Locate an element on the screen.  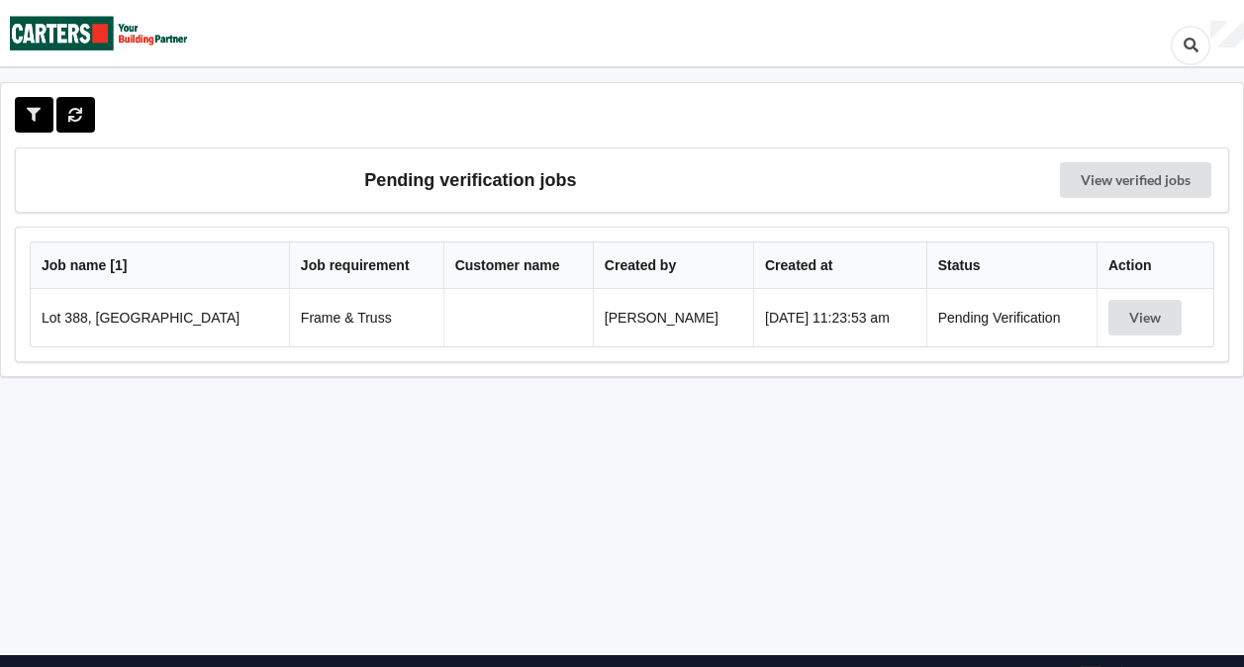
th: Status is located at coordinates (1011, 265).